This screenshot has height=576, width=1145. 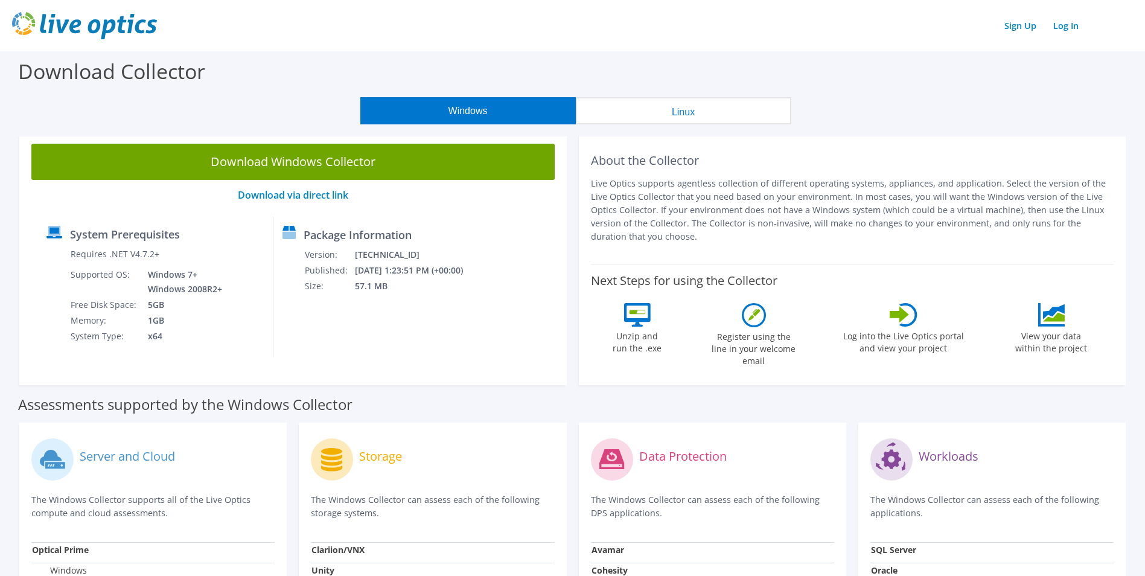 I want to click on strong: Oracle, so click(x=884, y=570).